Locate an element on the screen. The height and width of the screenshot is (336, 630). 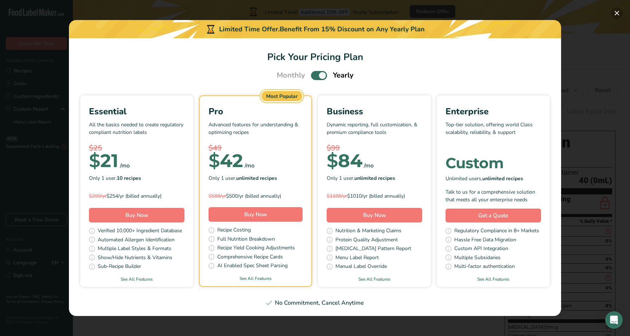
span: Menu Label Report is located at coordinates (357, 258).